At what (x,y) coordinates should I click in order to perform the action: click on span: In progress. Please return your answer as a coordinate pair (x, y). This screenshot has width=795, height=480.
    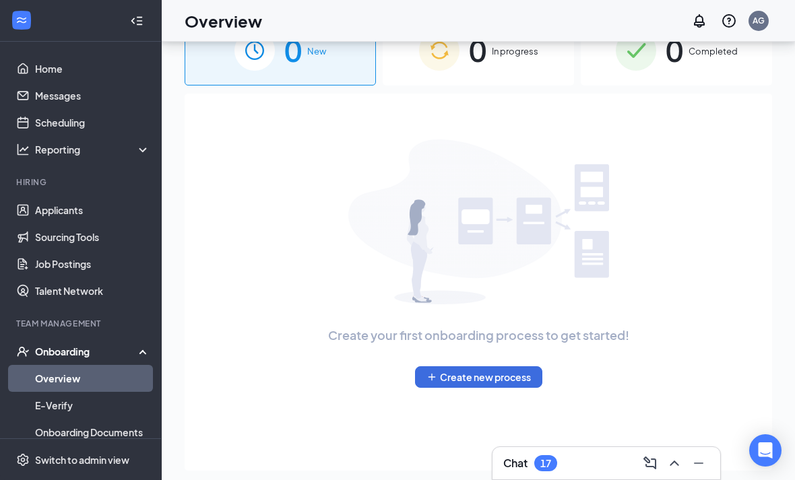
    Looking at the image, I should click on (515, 51).